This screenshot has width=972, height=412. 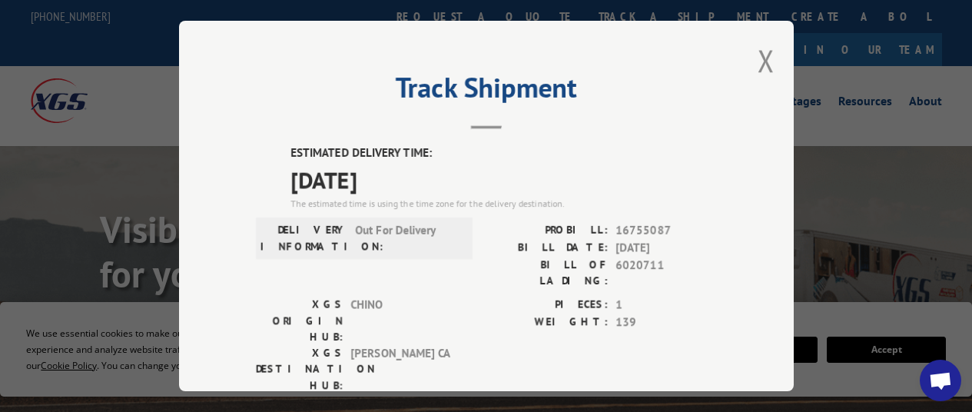 I want to click on div: Open chat, so click(x=941, y=381).